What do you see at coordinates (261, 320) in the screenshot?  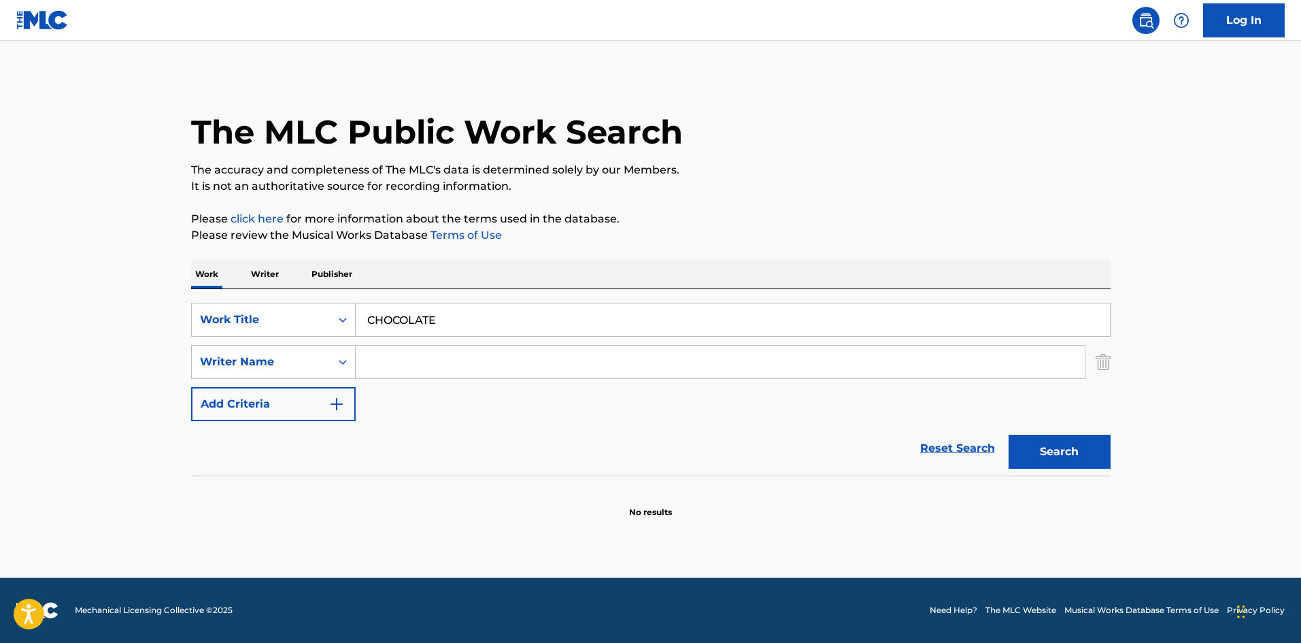 I see `div: Work Title` at bounding box center [261, 320].